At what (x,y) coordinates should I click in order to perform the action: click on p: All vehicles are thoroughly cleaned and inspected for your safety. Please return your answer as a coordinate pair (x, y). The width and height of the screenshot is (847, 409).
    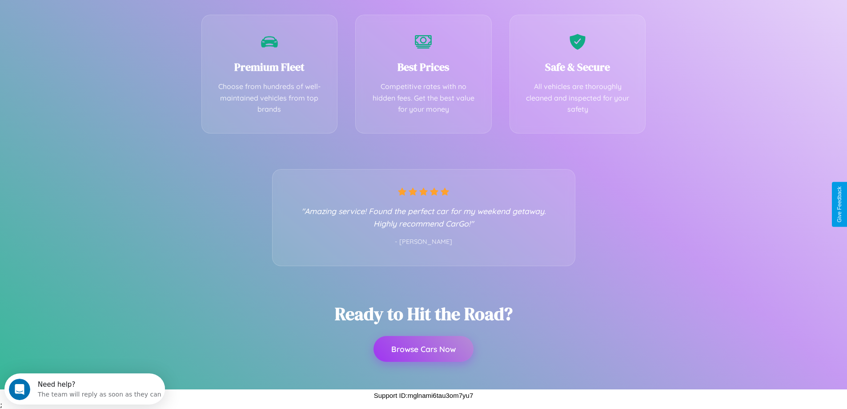
    Looking at the image, I should click on (578, 98).